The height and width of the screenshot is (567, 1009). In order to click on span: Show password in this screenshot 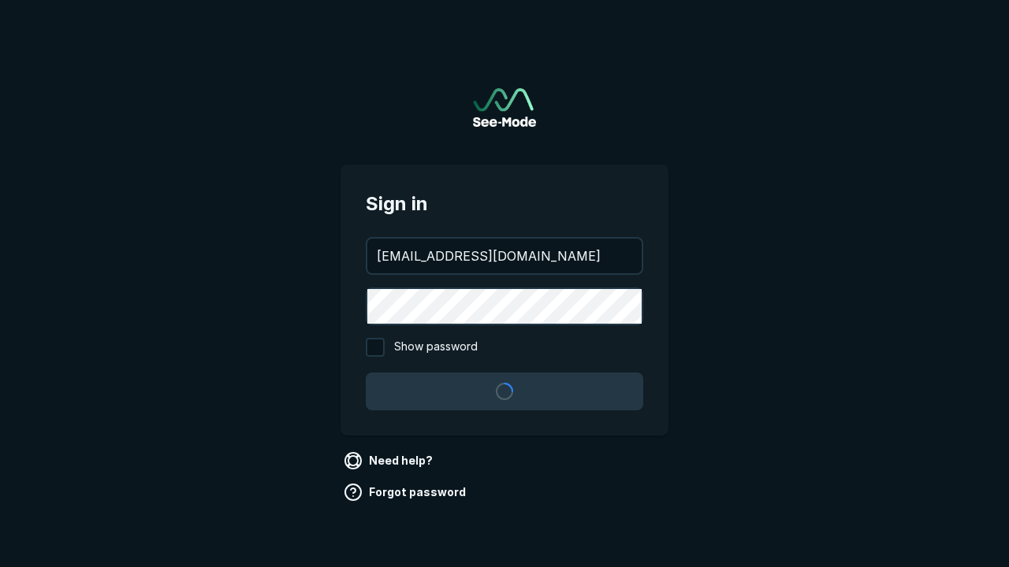, I will do `click(436, 347)`.